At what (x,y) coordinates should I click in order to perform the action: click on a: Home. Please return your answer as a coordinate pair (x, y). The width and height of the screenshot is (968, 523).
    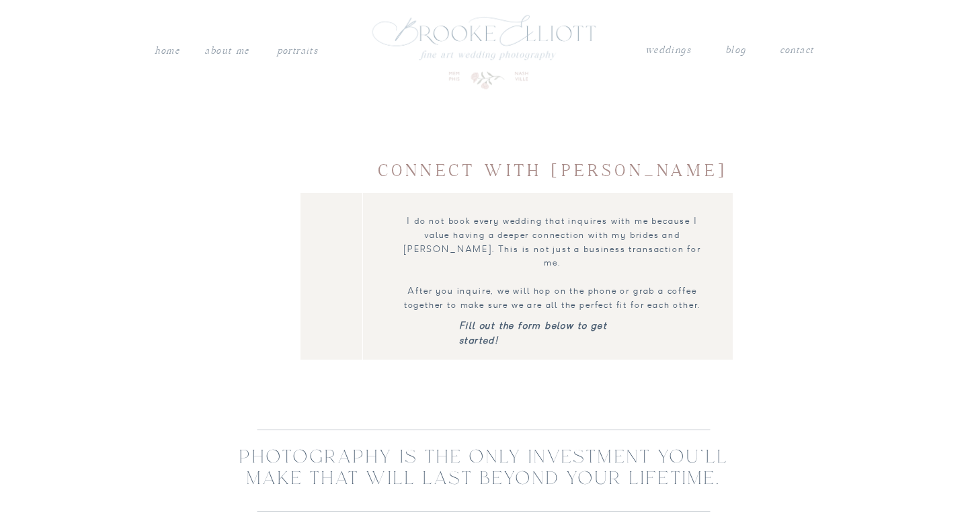
    Looking at the image, I should click on (167, 51).